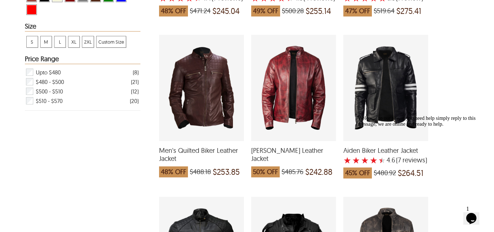  What do you see at coordinates (82, 91) in the screenshot?
I see `div: Filter $500 - $510 Men Biker Leather Jackets` at bounding box center [82, 91].